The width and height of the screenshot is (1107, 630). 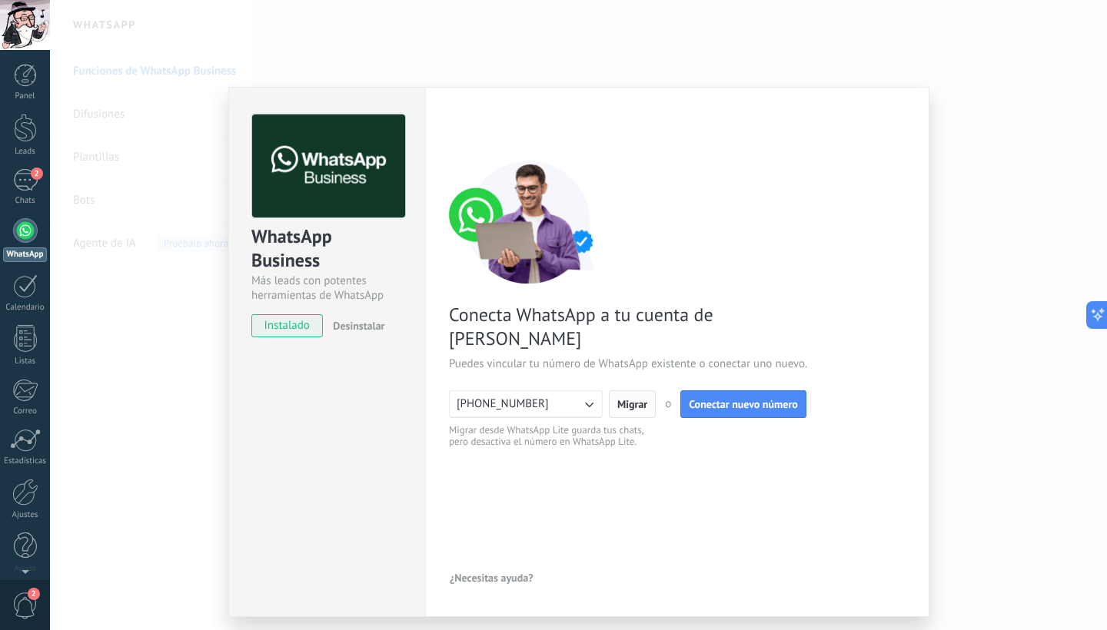 What do you see at coordinates (632, 404) in the screenshot?
I see `button: Migrar` at bounding box center [632, 404].